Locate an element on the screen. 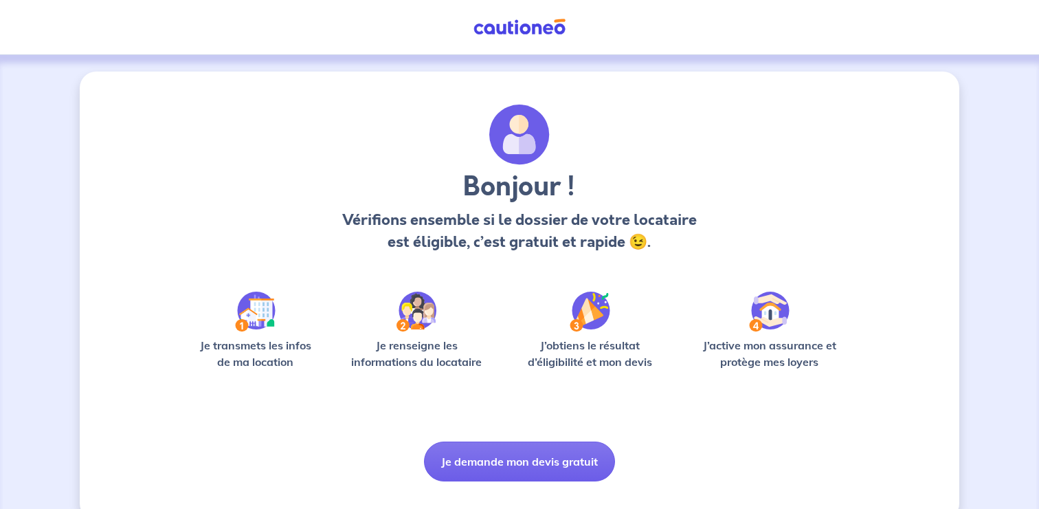 The height and width of the screenshot is (509, 1039). p: J’active mon assurance et protège mes loyers is located at coordinates (769, 353).